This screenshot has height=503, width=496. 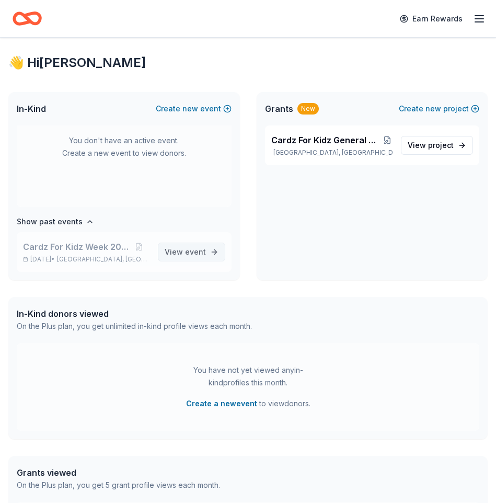 What do you see at coordinates (76, 247) in the screenshot?
I see `span: Cardz For Kidz Week 2025` at bounding box center [76, 247].